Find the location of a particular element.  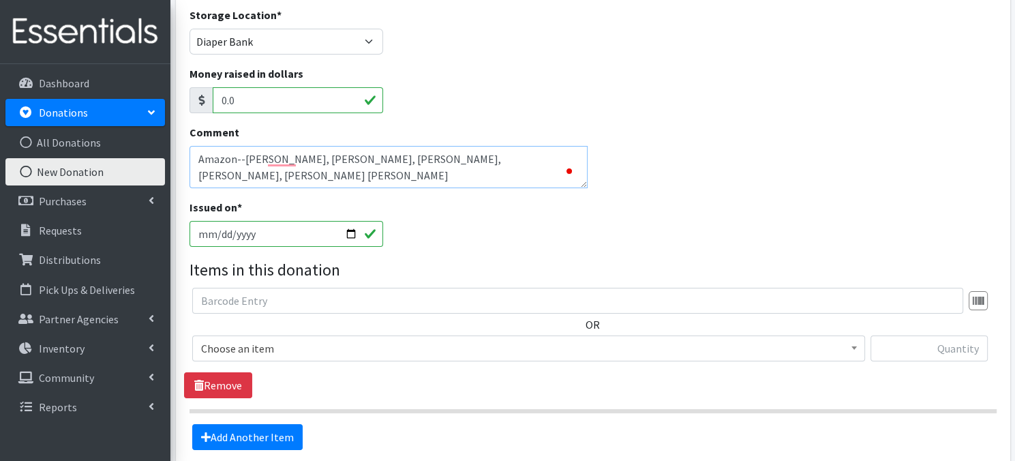

label: Money raised in dollars is located at coordinates (246, 74).